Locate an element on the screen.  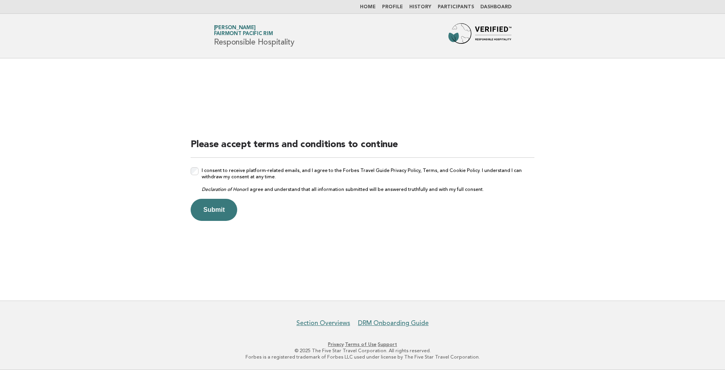
a: History is located at coordinates (420, 7).